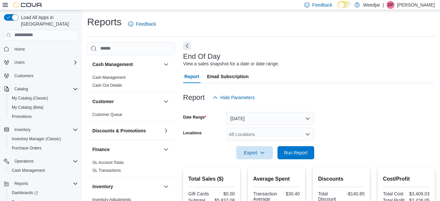 The width and height of the screenshot is (440, 201). I want to click on div: Finance, so click(131, 168).